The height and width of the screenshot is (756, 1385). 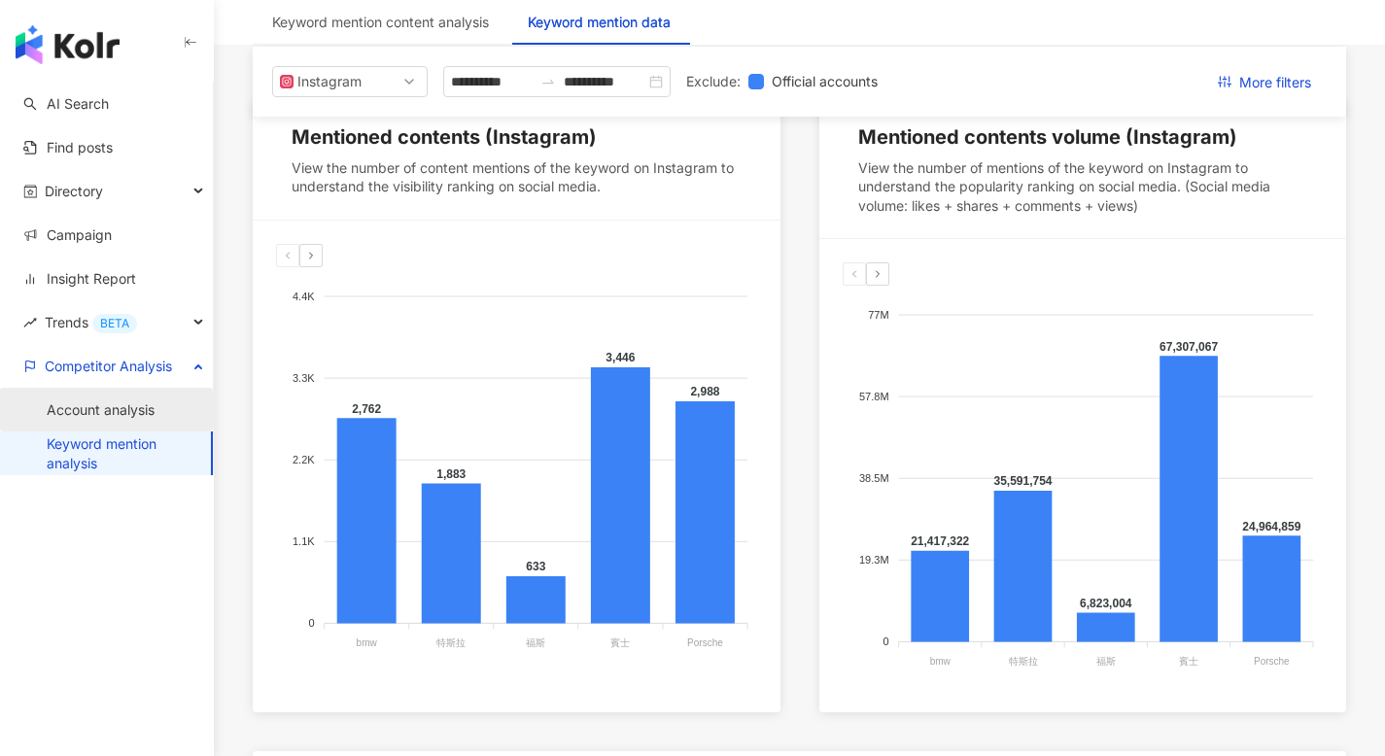 What do you see at coordinates (1265, 82) in the screenshot?
I see `button: More filters` at bounding box center [1265, 82].